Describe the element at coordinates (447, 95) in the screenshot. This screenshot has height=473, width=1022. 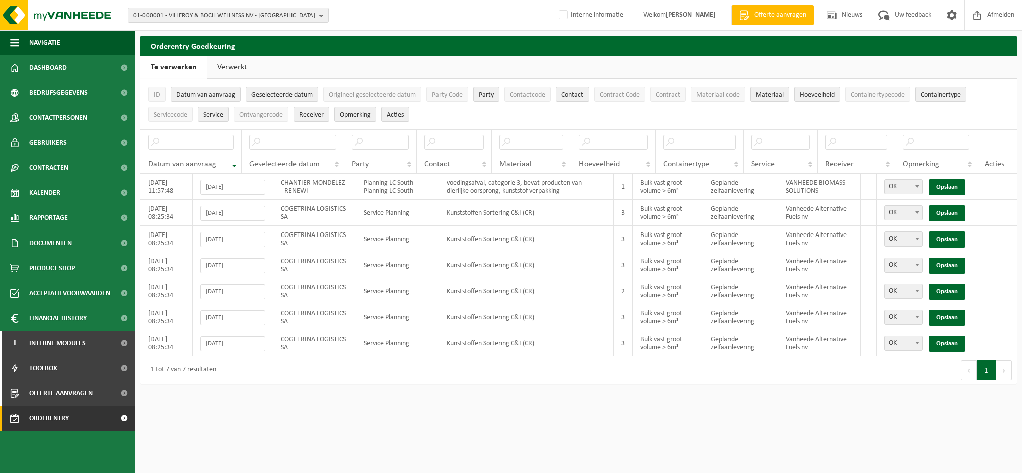
I see `span: Party Code` at that location.